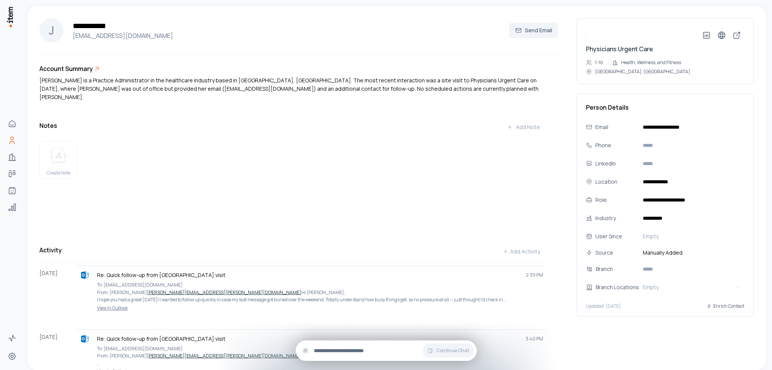 The image size is (772, 370). I want to click on div: User Since, so click(616, 236).